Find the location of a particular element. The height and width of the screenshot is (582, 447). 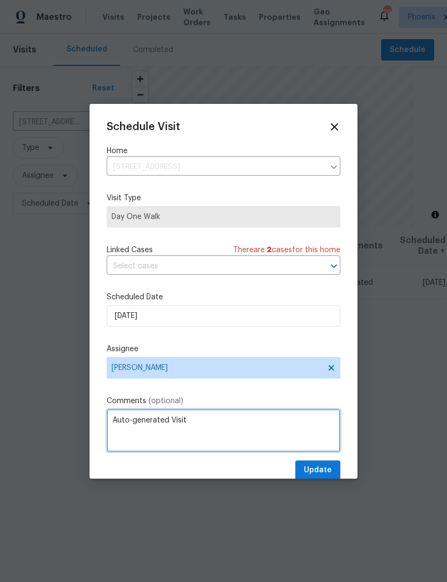

textarea: Auto-generated Visit is located at coordinates (223, 431).